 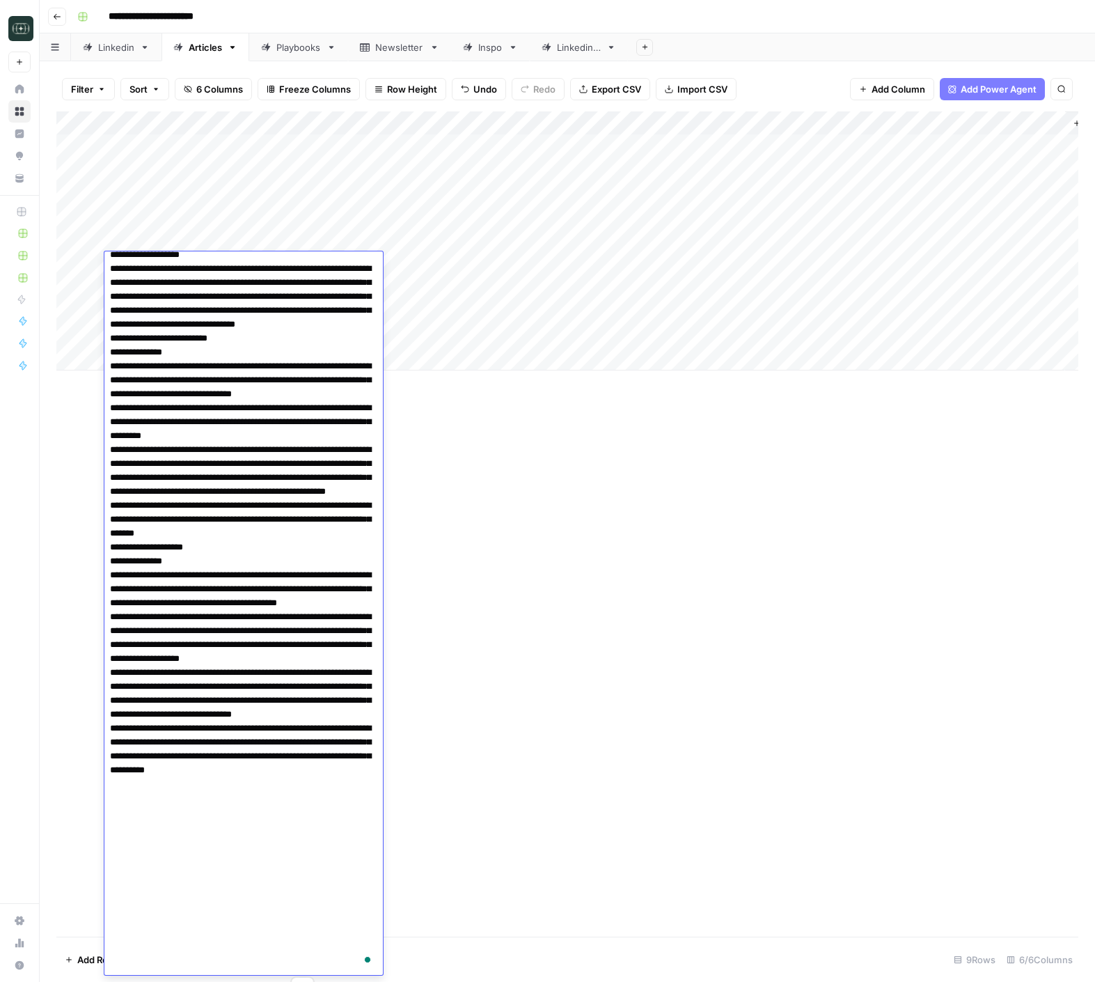 I want to click on a: Browse, so click(x=19, y=111).